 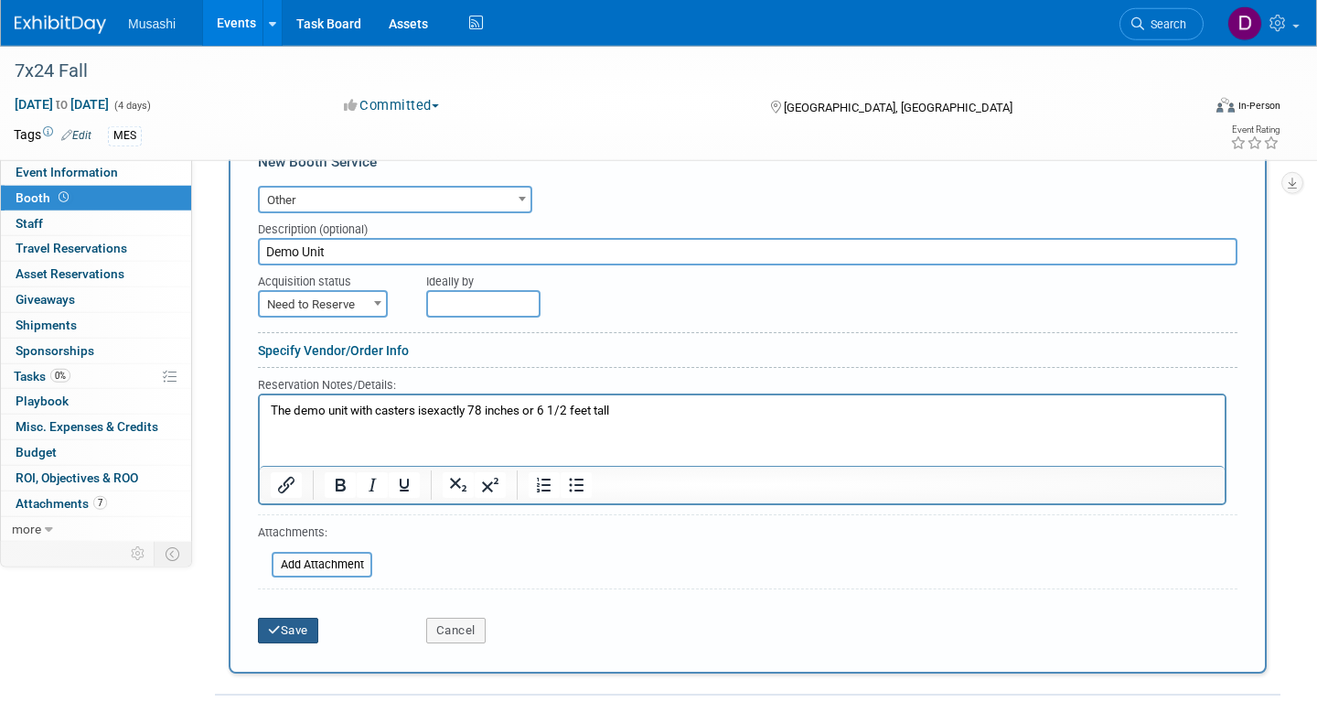 What do you see at coordinates (61, 503) in the screenshot?
I see `span: Attachments` at bounding box center [61, 503].